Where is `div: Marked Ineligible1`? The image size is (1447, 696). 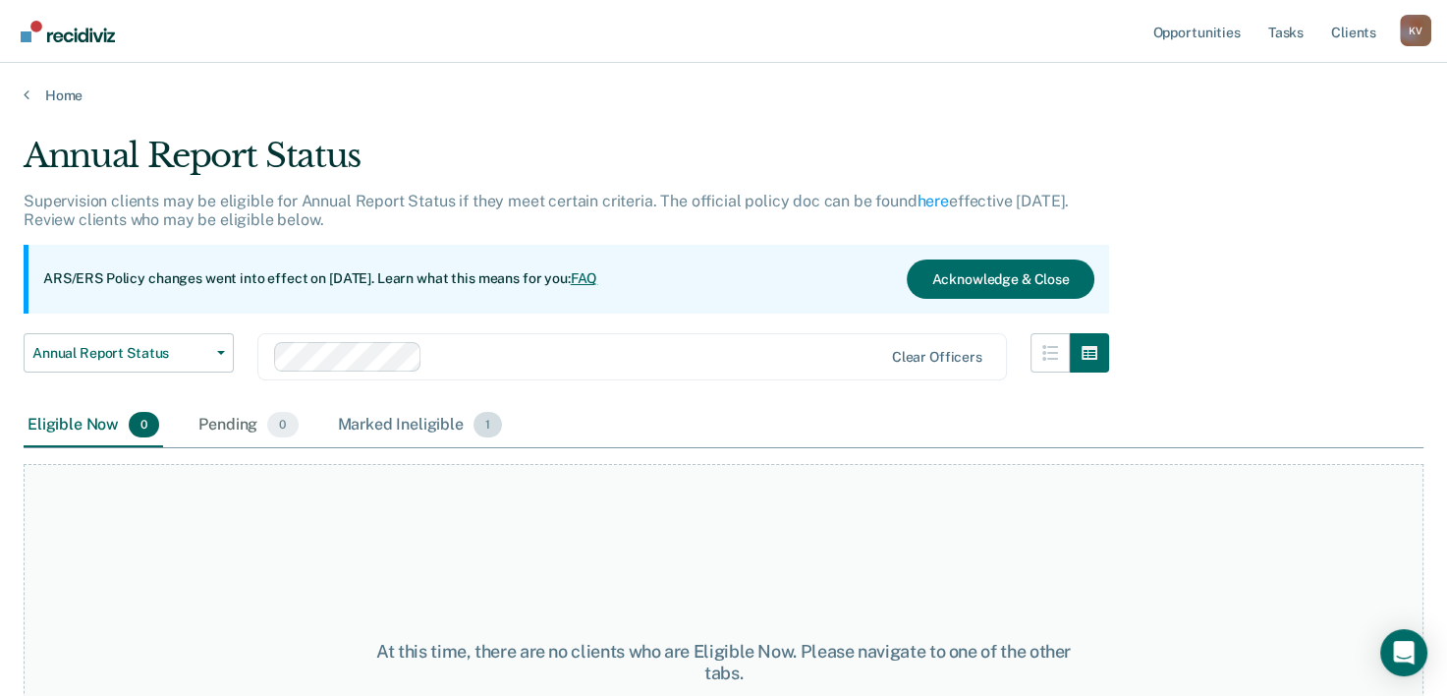
div: Marked Ineligible1 is located at coordinates (421, 425).